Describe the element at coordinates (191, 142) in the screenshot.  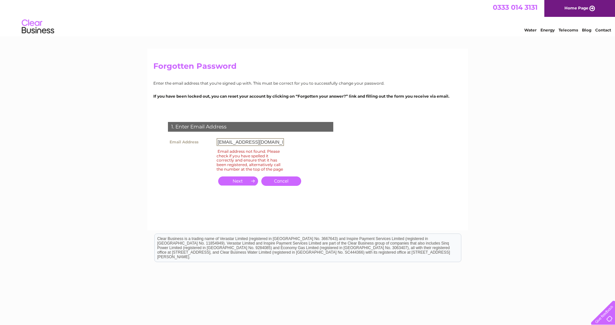
I see `th: Email Address` at that location.